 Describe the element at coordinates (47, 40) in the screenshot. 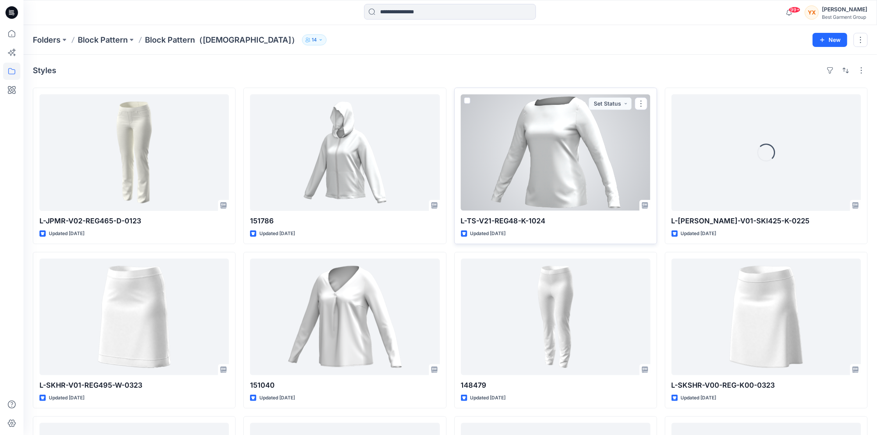

I see `p: Folders` at that location.